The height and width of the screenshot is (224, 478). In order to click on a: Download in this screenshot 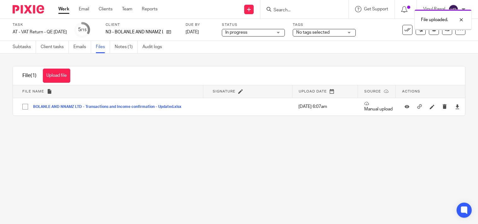, I will do `click(457, 107)`.